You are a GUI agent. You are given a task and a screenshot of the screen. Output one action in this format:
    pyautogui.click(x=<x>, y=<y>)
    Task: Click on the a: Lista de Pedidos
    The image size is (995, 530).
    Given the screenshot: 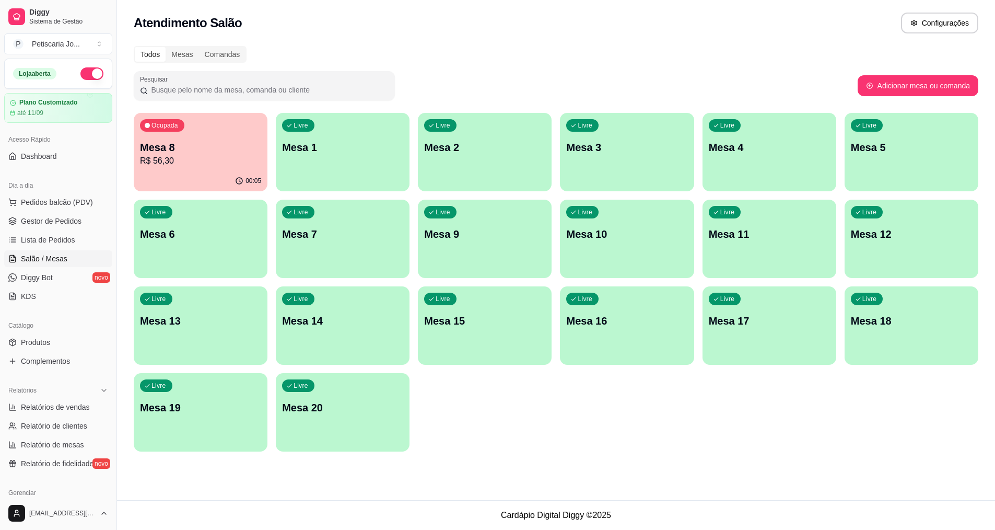 What is the action you would take?
    pyautogui.click(x=58, y=240)
    